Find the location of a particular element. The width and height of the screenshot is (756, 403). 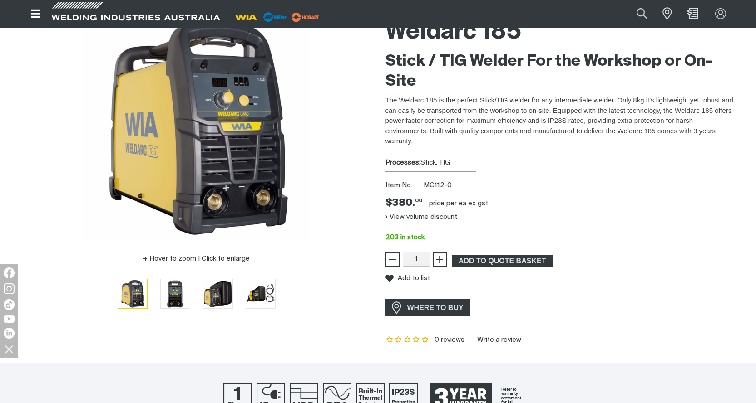

input: Product name or item number... is located at coordinates (636, 14).